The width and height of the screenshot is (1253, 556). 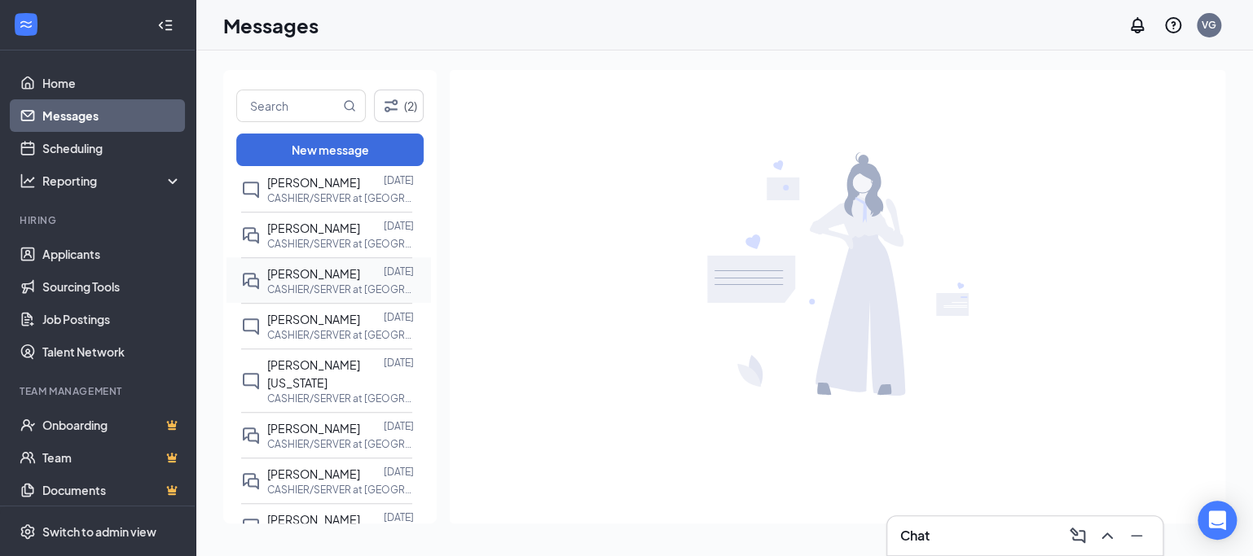 What do you see at coordinates (1107, 536) in the screenshot?
I see `button: ChevronUp` at bounding box center [1107, 536].